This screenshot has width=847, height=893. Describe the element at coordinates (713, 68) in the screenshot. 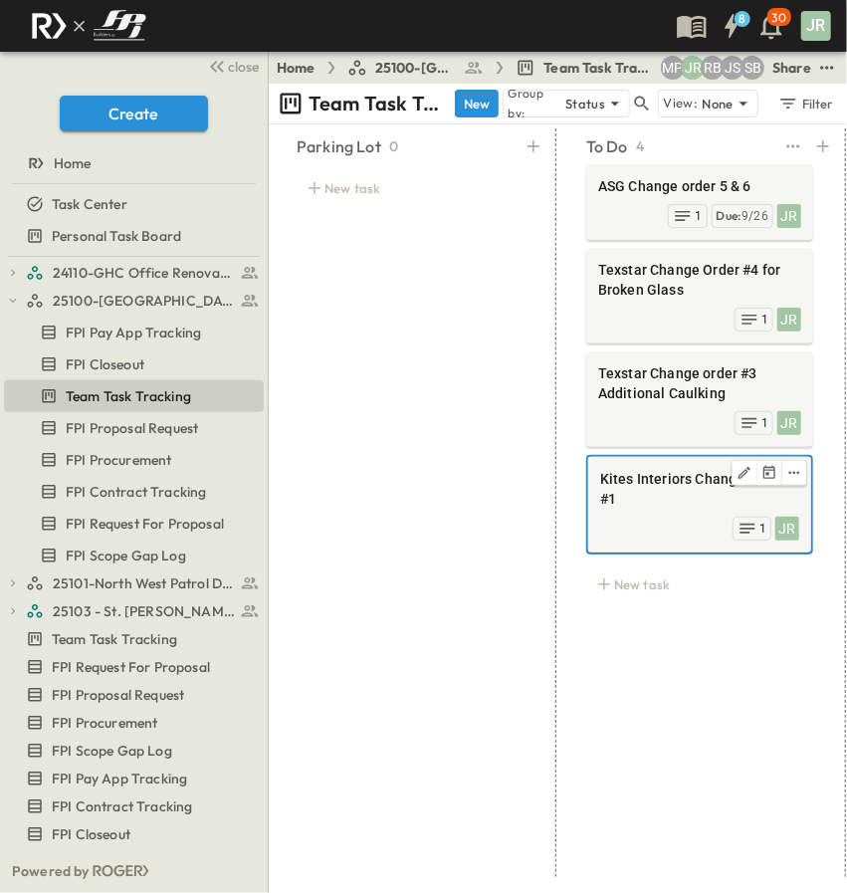

I see `div: Regina Barnett (rbarnett@fpibuilders.com)` at that location.